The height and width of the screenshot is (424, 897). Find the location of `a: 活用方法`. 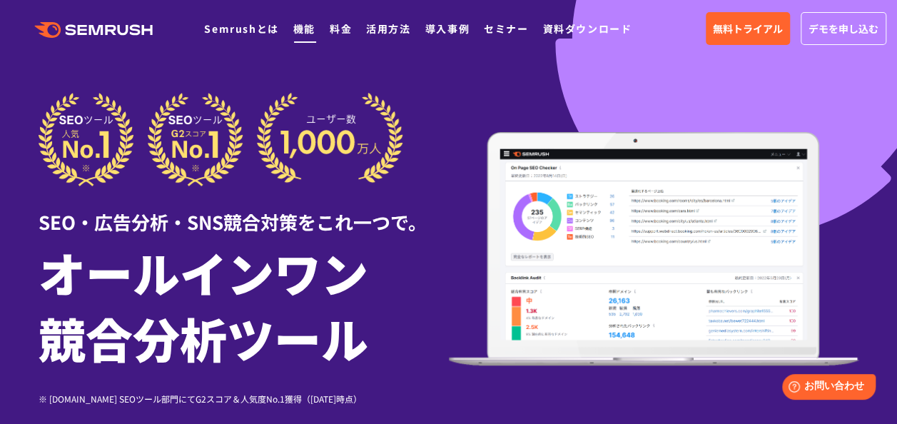

a: 活用方法 is located at coordinates (388, 29).